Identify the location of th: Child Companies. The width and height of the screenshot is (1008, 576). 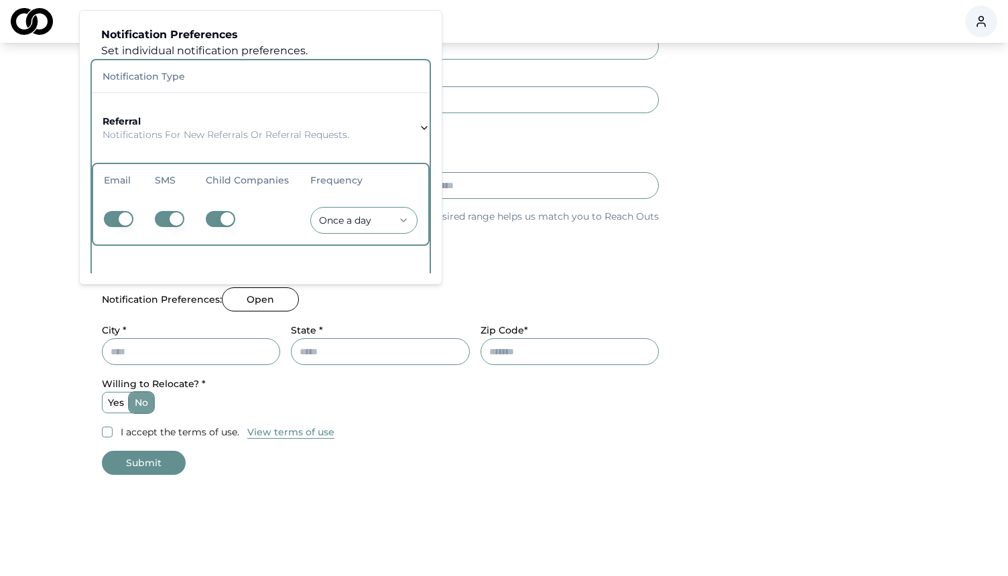
(247, 180).